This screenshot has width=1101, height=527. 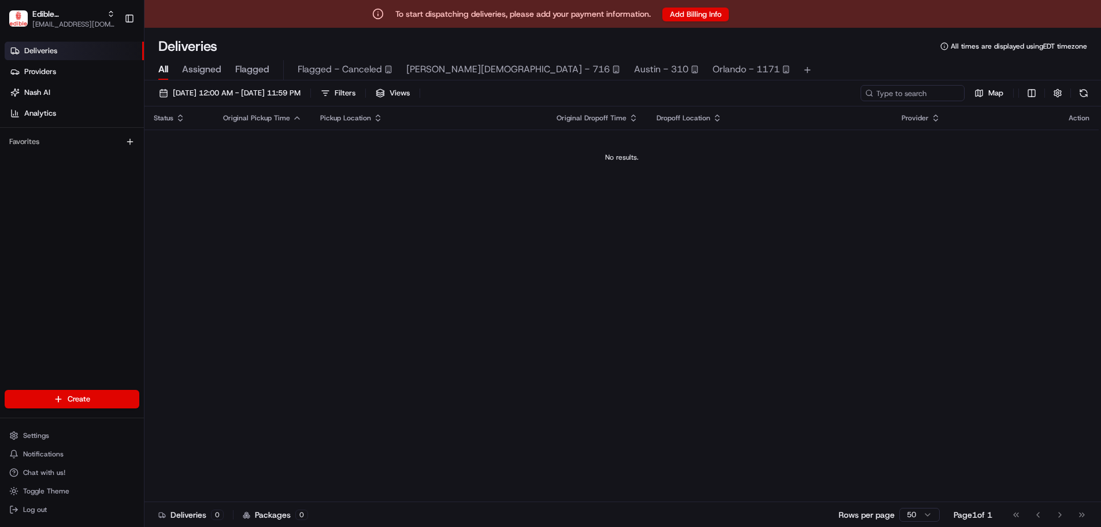 What do you see at coordinates (188, 46) in the screenshot?
I see `h1: Deliveries` at bounding box center [188, 46].